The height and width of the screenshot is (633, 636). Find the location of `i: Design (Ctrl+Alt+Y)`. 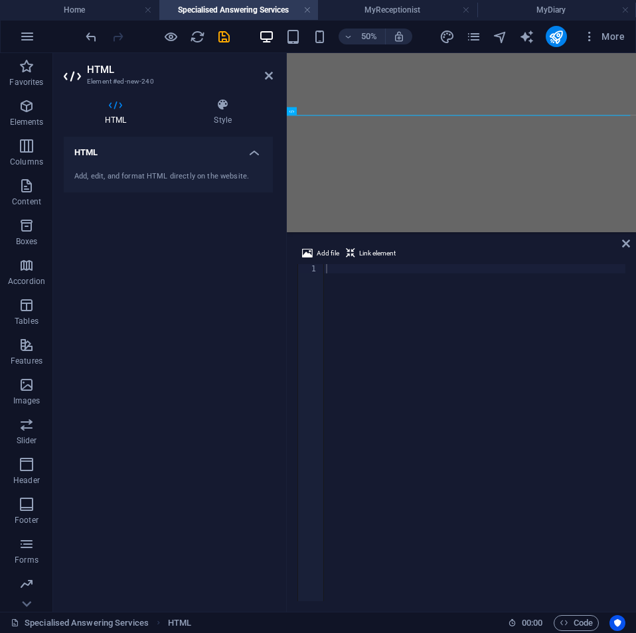

i: Design (Ctrl+Alt+Y) is located at coordinates (447, 37).